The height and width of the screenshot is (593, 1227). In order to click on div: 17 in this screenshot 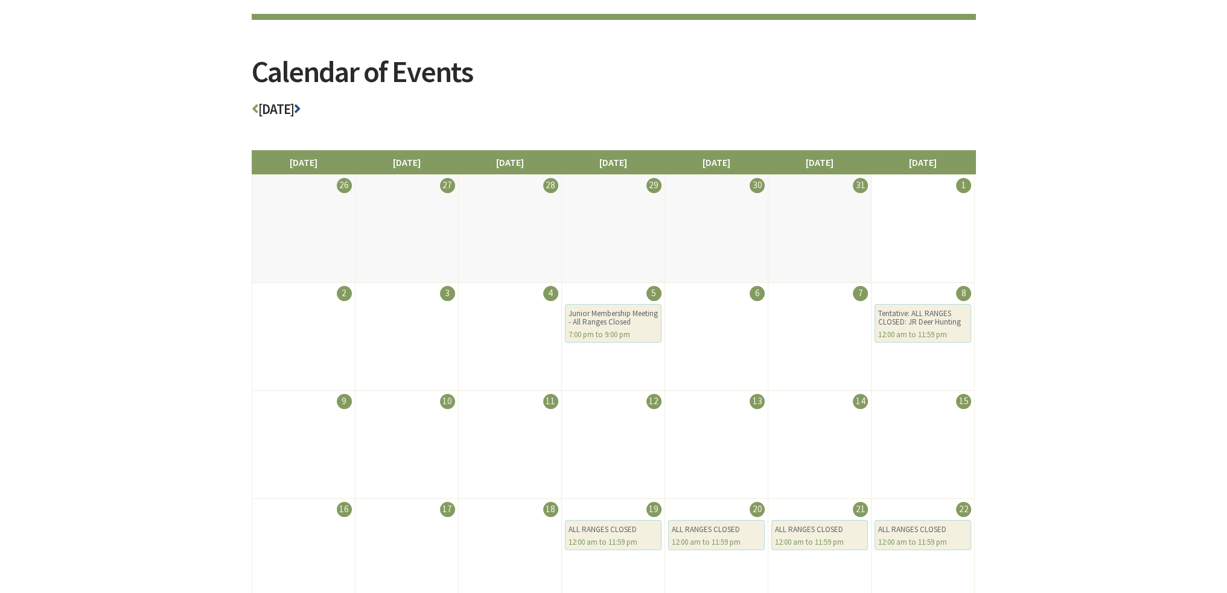, I will do `click(447, 509)`.